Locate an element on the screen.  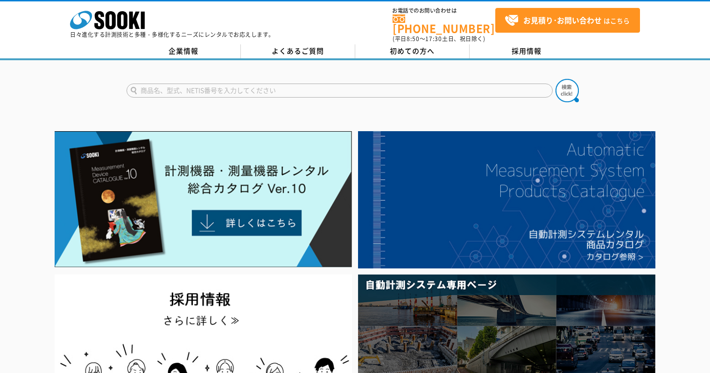
a: お見積り･お問い合わせはこちら is located at coordinates (568, 20).